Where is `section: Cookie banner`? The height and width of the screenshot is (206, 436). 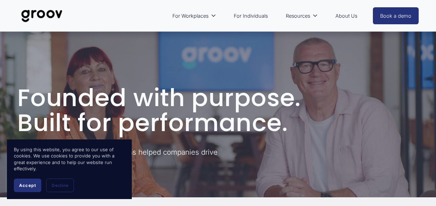 section: Cookie banner is located at coordinates (69, 169).